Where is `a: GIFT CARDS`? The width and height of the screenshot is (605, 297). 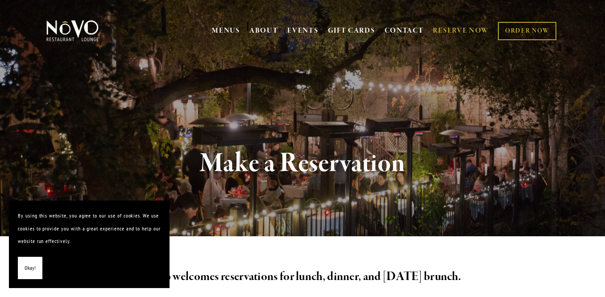 a: GIFT CARDS is located at coordinates (352, 31).